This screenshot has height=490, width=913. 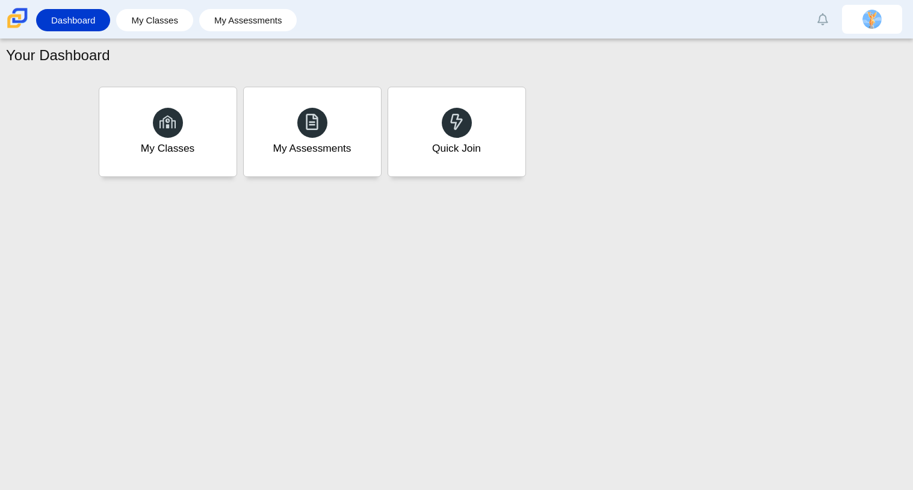 I want to click on a: Dashboard, so click(x=73, y=20).